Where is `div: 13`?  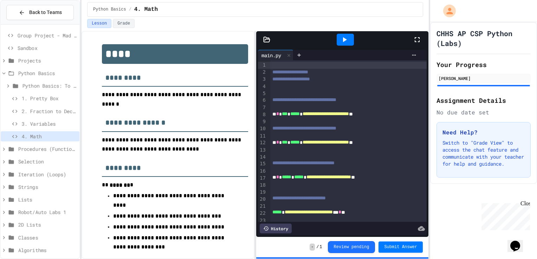
div: 13 is located at coordinates (262, 150).